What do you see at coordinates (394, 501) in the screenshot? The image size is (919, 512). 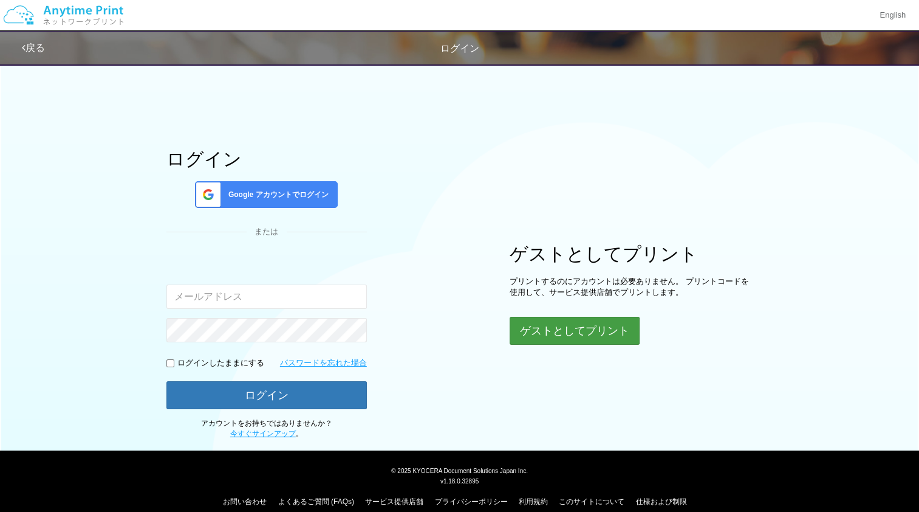 I see `a: サービス提供店舗` at bounding box center [394, 501].